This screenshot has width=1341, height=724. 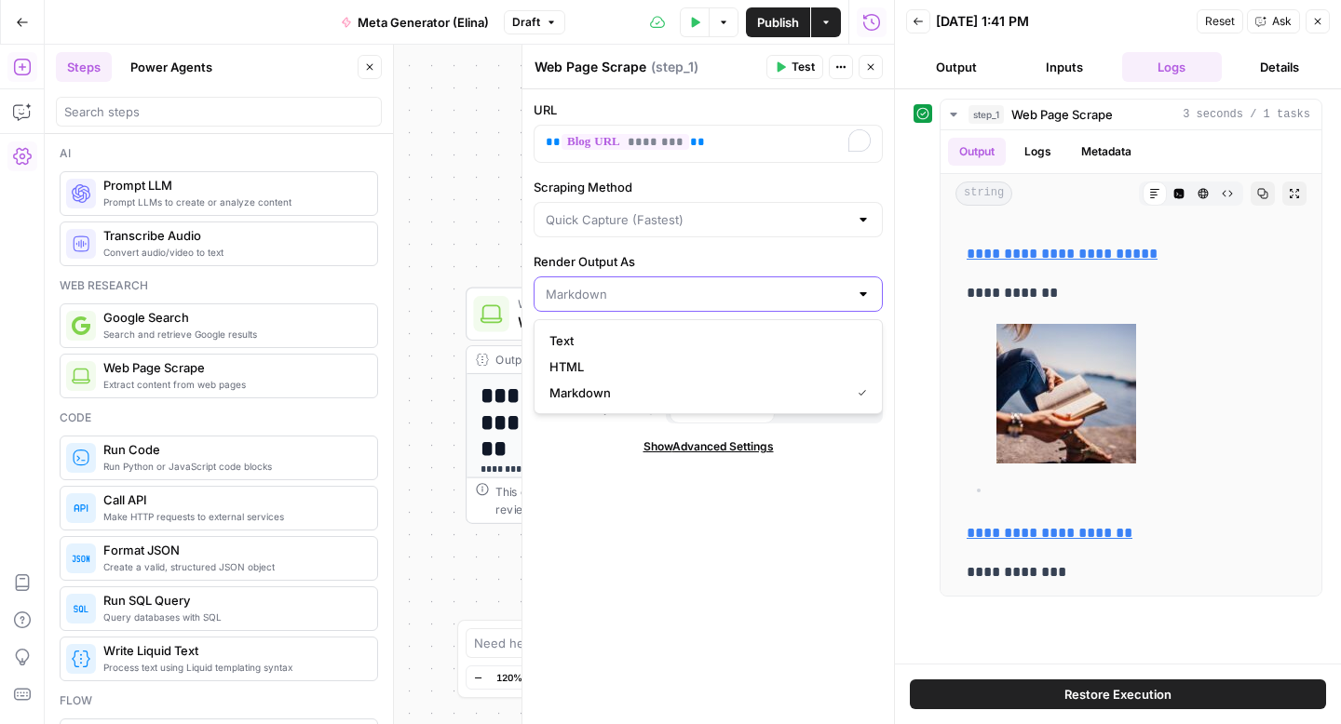 I want to click on div: Code, so click(x=219, y=418).